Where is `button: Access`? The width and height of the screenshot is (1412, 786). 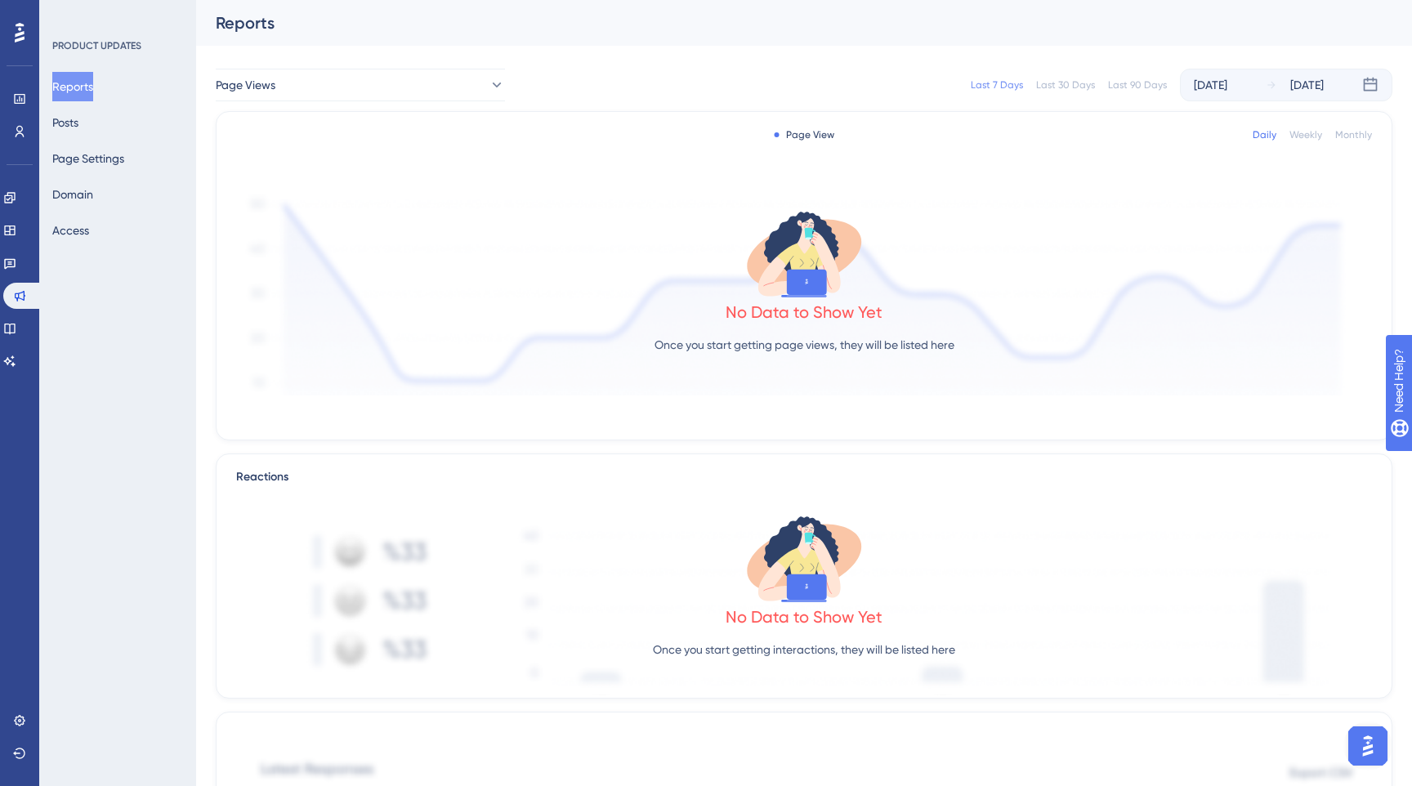
button: Access is located at coordinates (70, 230).